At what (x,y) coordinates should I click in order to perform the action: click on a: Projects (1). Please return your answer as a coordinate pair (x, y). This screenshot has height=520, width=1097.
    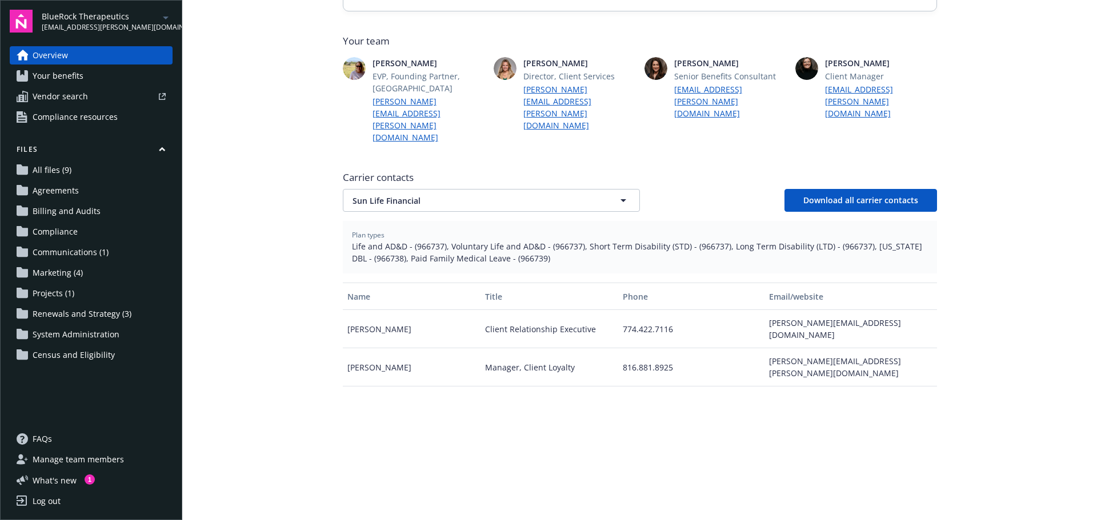
    Looking at the image, I should click on (91, 294).